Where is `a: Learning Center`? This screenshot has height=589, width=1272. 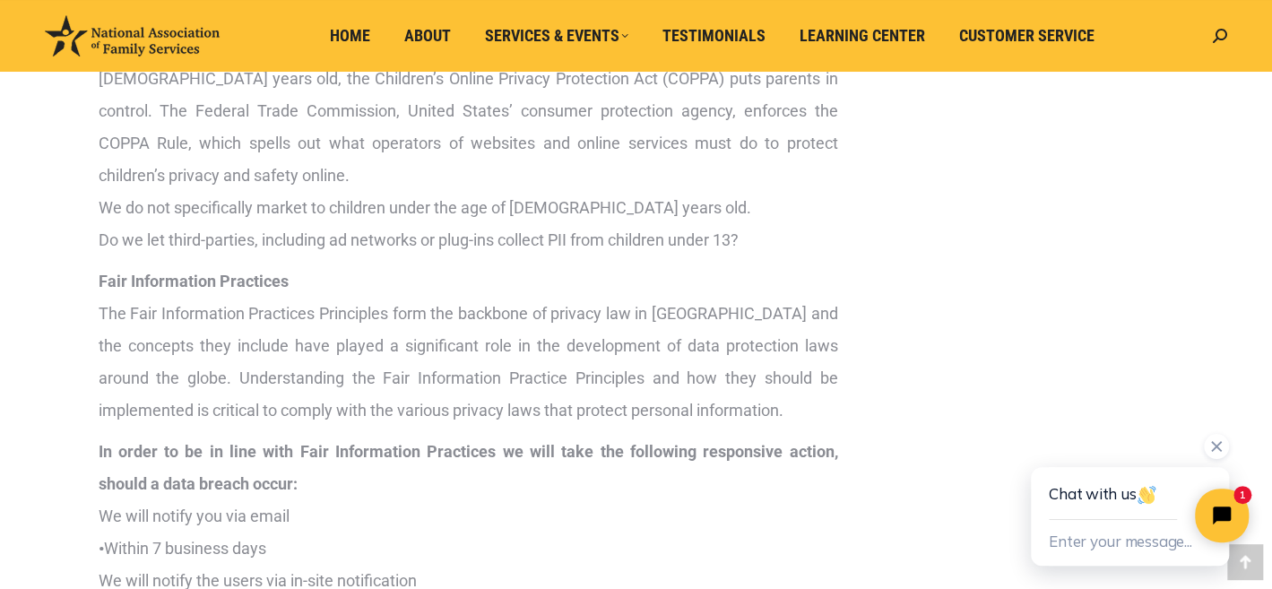
a: Learning Center is located at coordinates (862, 36).